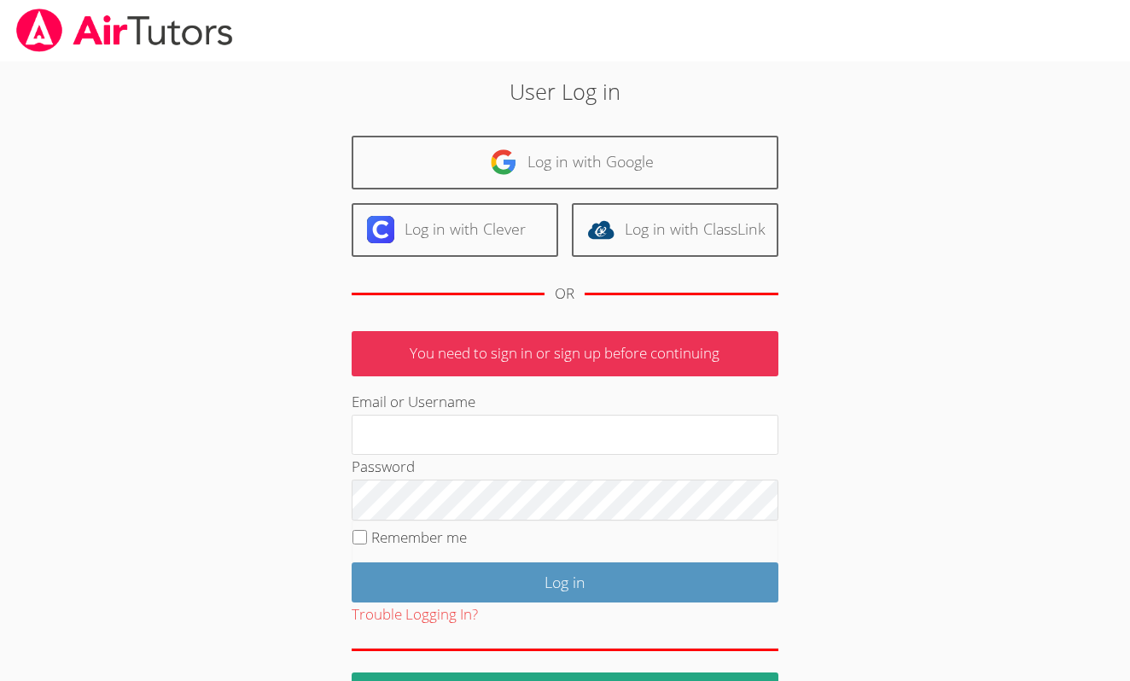 The width and height of the screenshot is (1130, 681). What do you see at coordinates (565, 91) in the screenshot?
I see `h2: User Log in` at bounding box center [565, 91].